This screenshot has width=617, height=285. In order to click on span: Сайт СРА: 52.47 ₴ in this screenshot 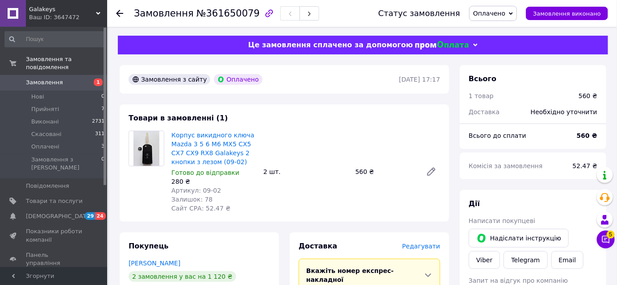, I will do `click(201, 209)`.